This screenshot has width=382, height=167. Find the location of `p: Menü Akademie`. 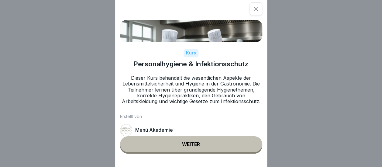

p: Menü Akademie is located at coordinates (154, 130).